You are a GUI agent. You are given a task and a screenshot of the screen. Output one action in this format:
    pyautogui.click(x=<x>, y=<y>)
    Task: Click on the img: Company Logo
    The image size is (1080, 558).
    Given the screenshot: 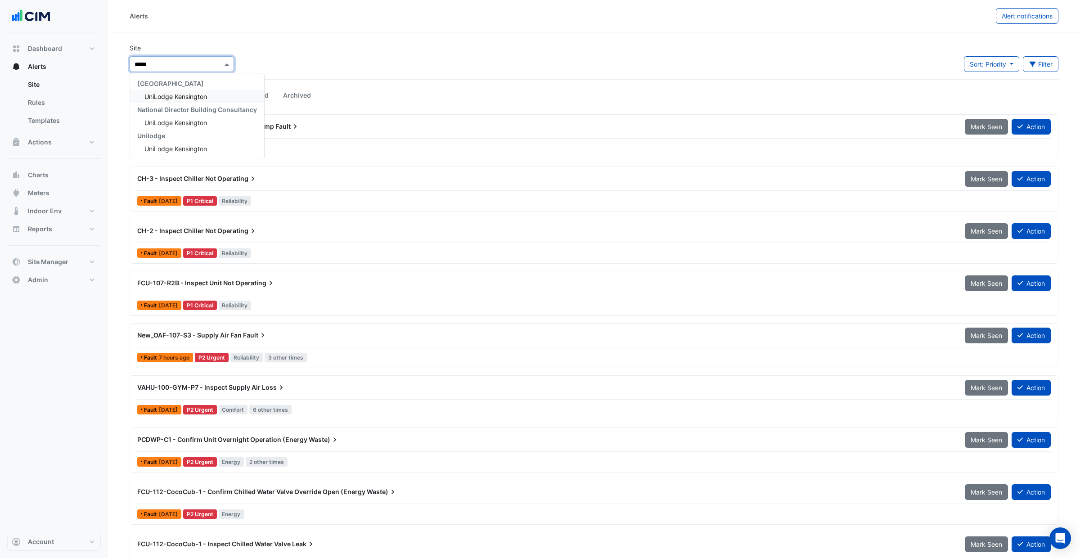 What is the action you would take?
    pyautogui.click(x=31, y=16)
    